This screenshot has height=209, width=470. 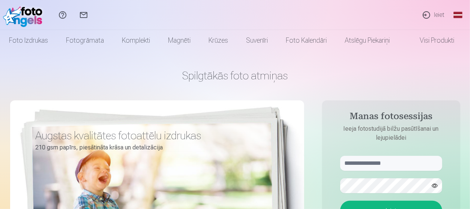 What do you see at coordinates (24, 15) in the screenshot?
I see `img: /fa1` at bounding box center [24, 15].